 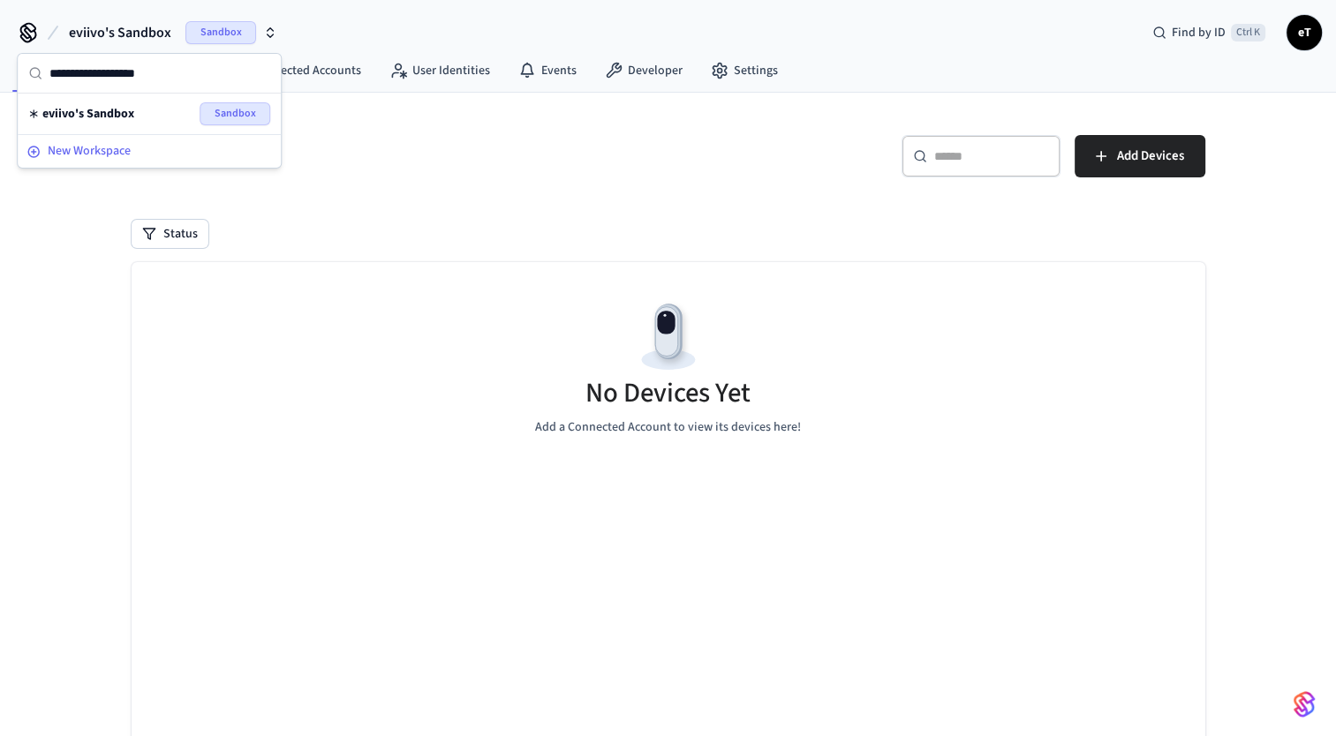 What do you see at coordinates (395, 153) in the screenshot?
I see `h5: Devices` at bounding box center [395, 153].